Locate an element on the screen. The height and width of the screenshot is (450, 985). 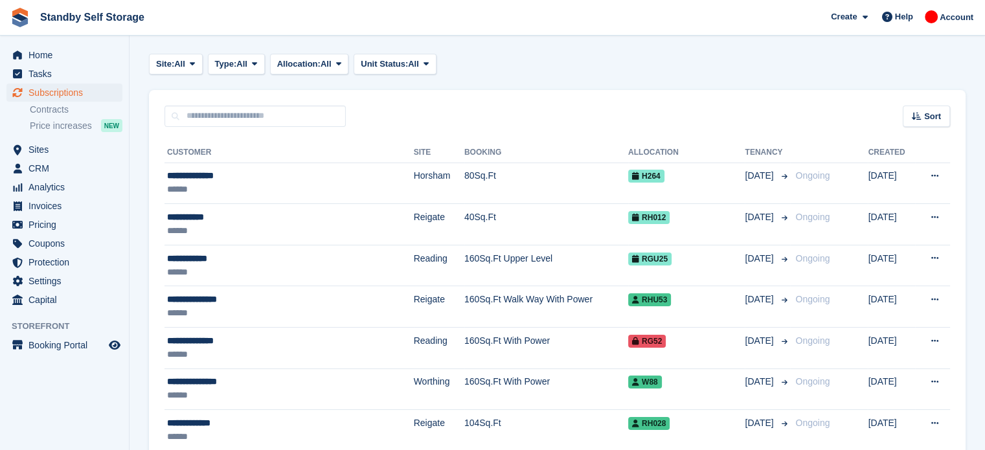
span: Price increases is located at coordinates (61, 126).